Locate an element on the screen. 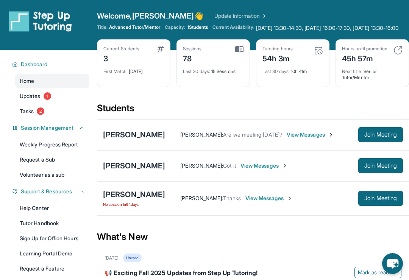  img: Chevron Right is located at coordinates (264, 16).